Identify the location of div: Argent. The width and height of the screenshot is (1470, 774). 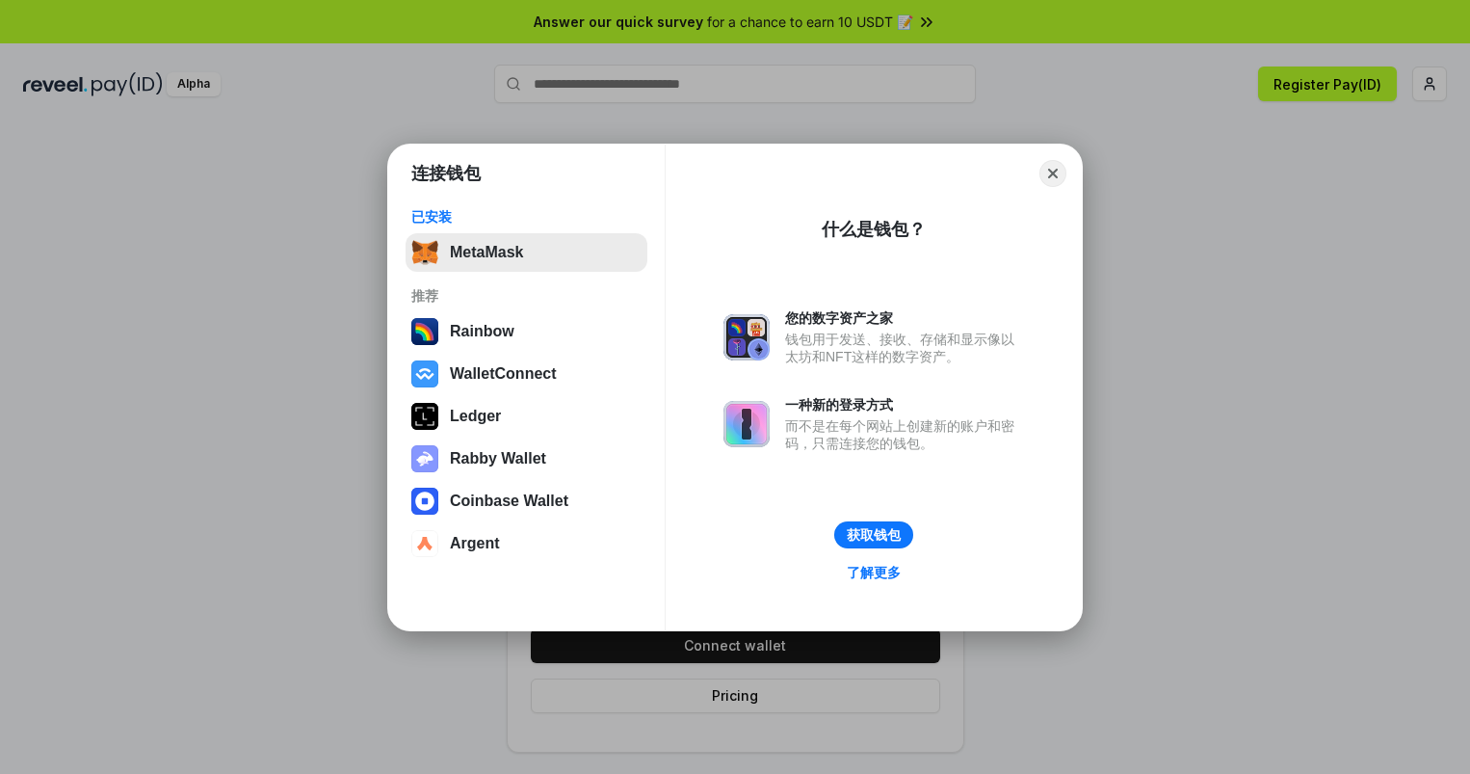
(475, 543).